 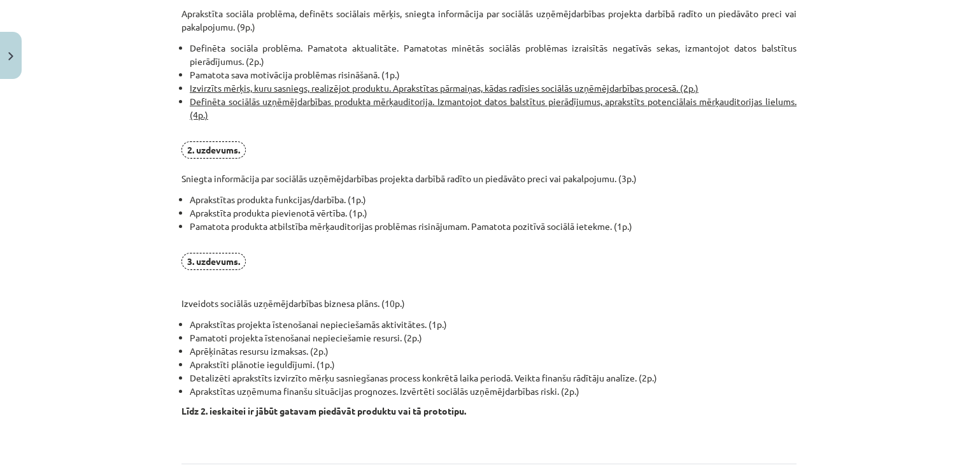 I want to click on li: Pamatota sava motivācija problēmas risināšanā. (1p.), so click(x=493, y=74).